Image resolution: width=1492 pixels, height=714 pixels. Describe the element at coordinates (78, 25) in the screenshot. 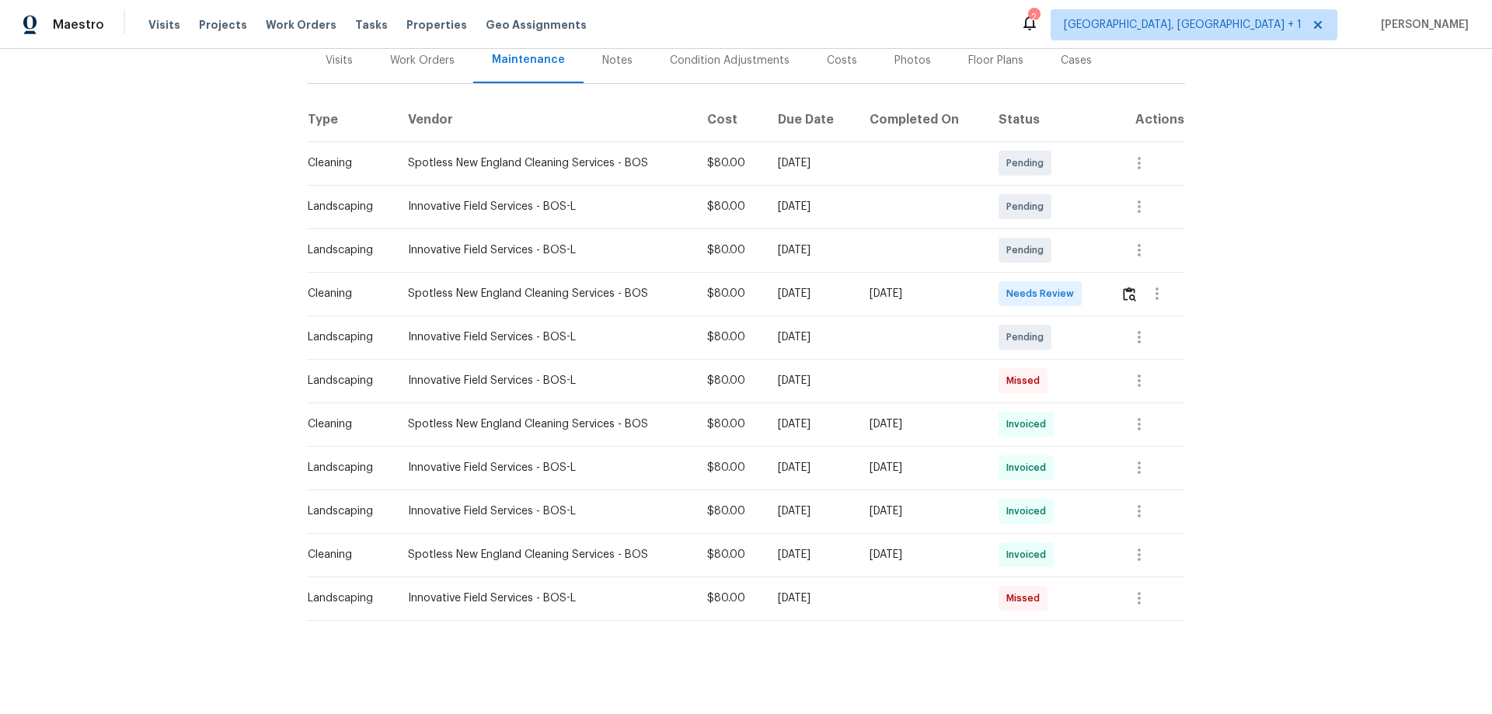

I see `span: Maestro` at that location.